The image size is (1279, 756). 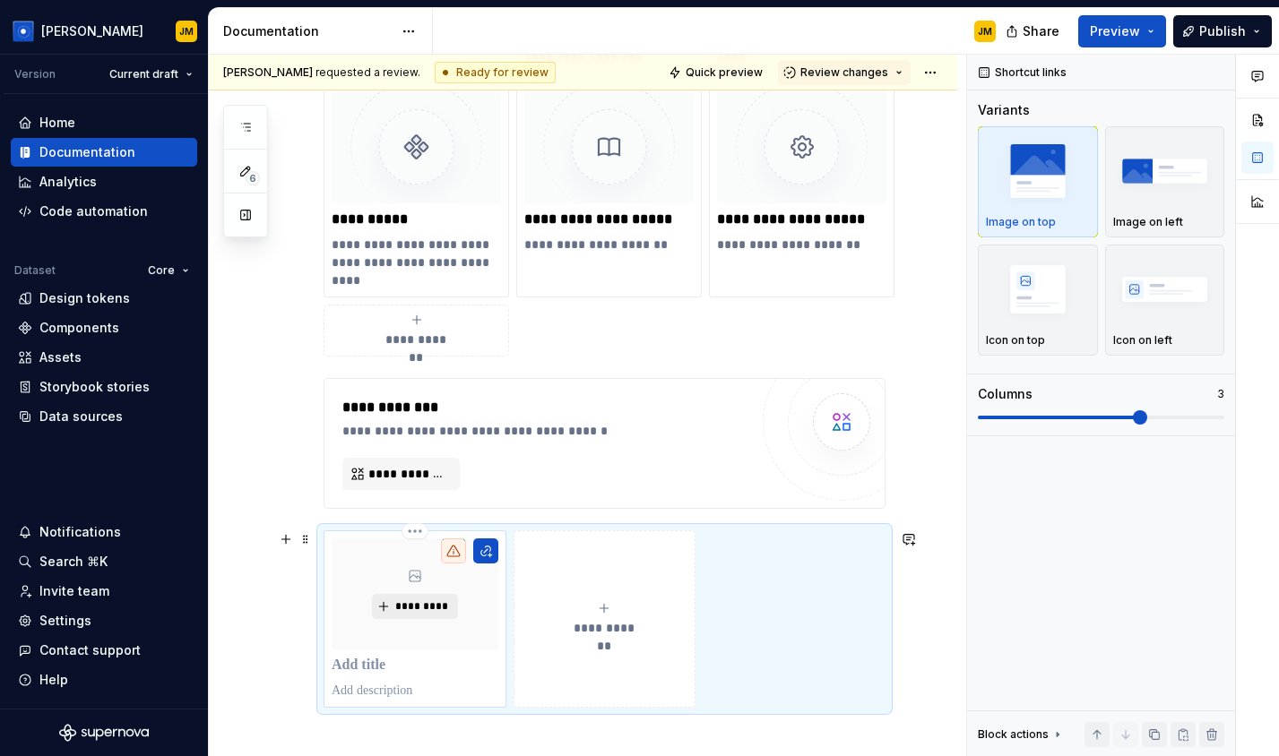 I want to click on div: Version, so click(x=35, y=74).